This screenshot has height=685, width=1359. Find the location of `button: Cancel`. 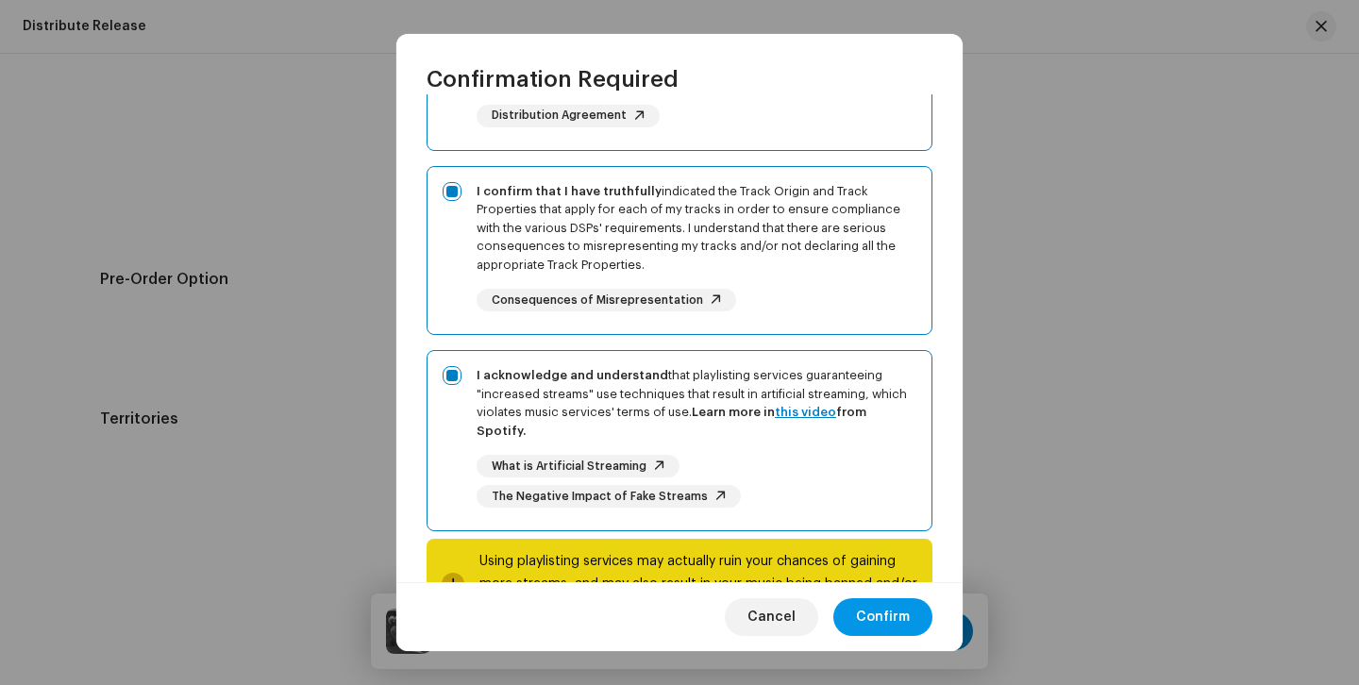

button: Cancel is located at coordinates (771, 617).